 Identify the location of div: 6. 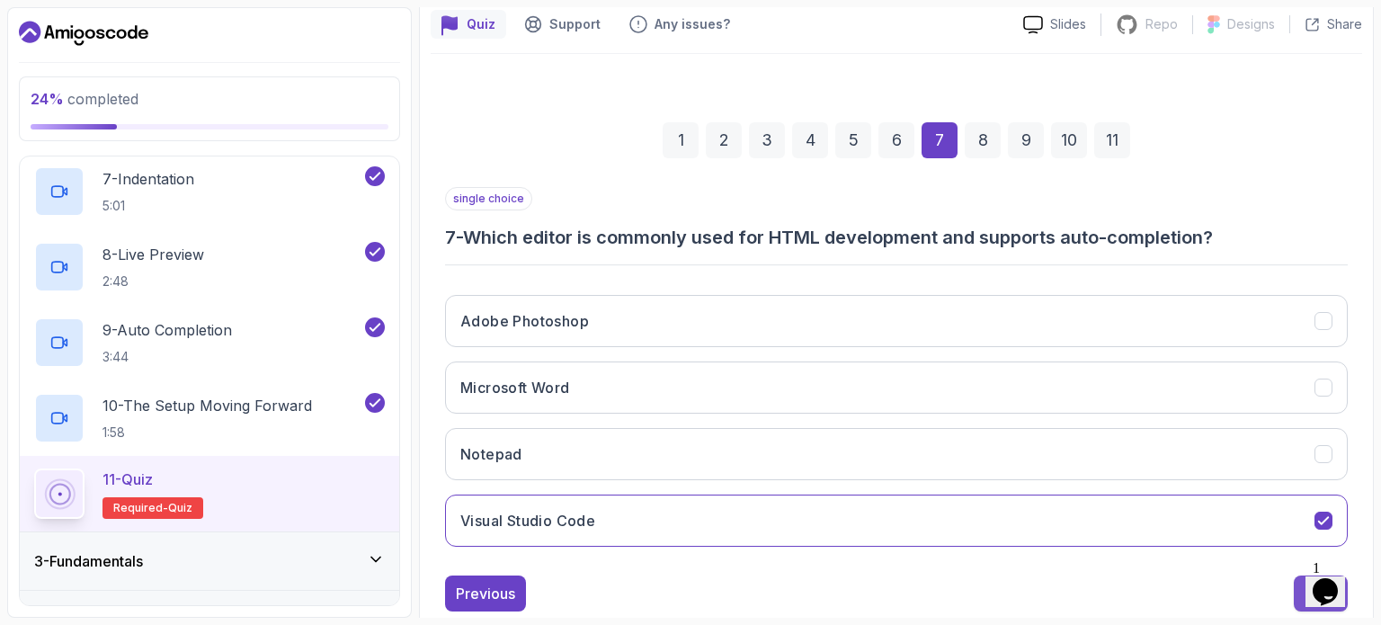
(896, 140).